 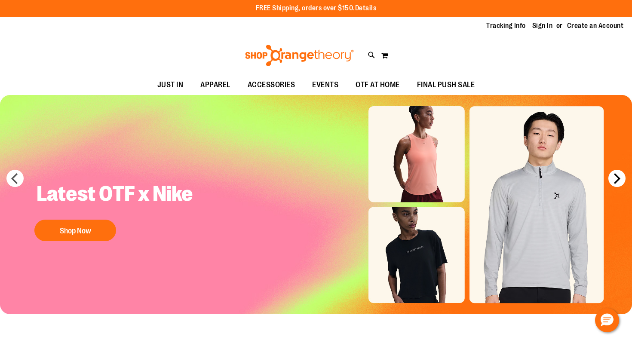 I want to click on span: APPAREL, so click(x=215, y=85).